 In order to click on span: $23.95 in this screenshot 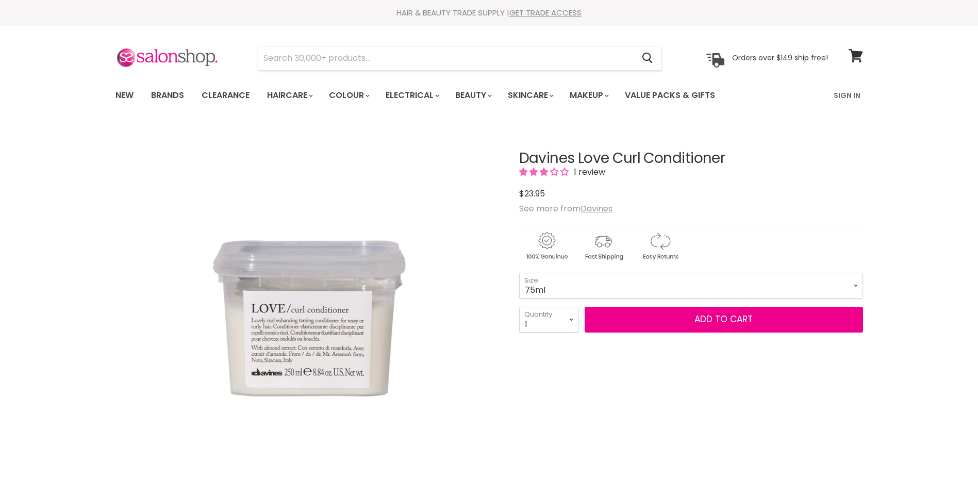, I will do `click(532, 193)`.